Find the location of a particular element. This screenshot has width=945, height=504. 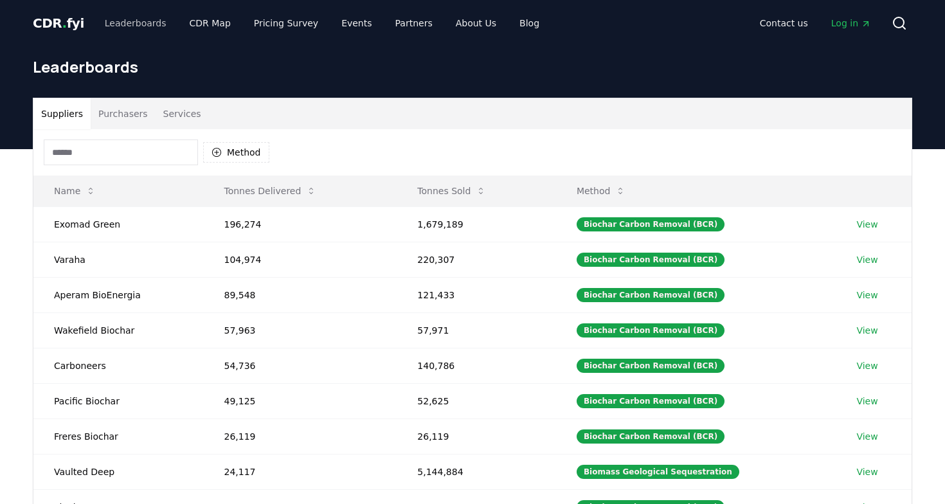

td: 57,971 is located at coordinates (476, 330).